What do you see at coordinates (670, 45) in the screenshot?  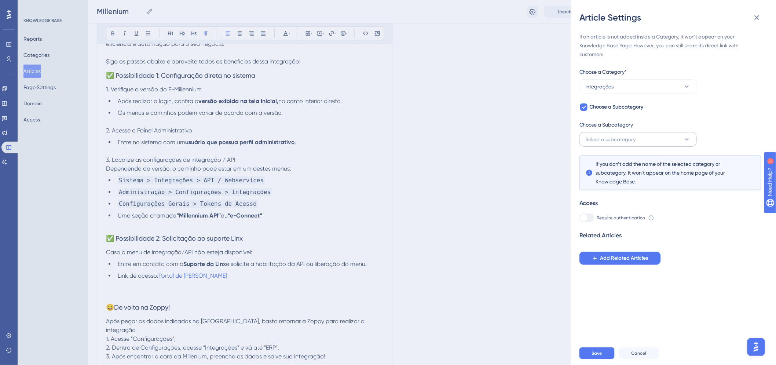 I see `div: If an article is not added inside a Category, it won't appear on your Knowledge Base Page. Howeve...` at bounding box center [670, 45].